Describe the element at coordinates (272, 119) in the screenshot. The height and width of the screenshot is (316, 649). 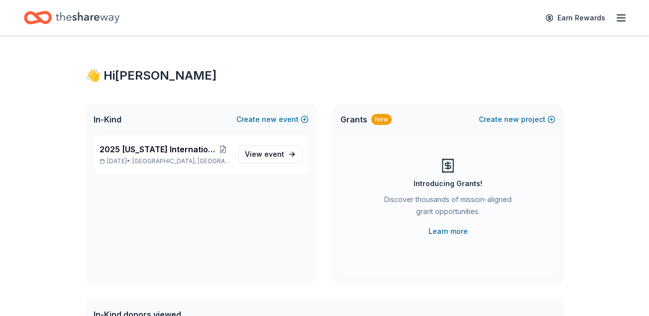
I see `button: Createnewevent` at that location.